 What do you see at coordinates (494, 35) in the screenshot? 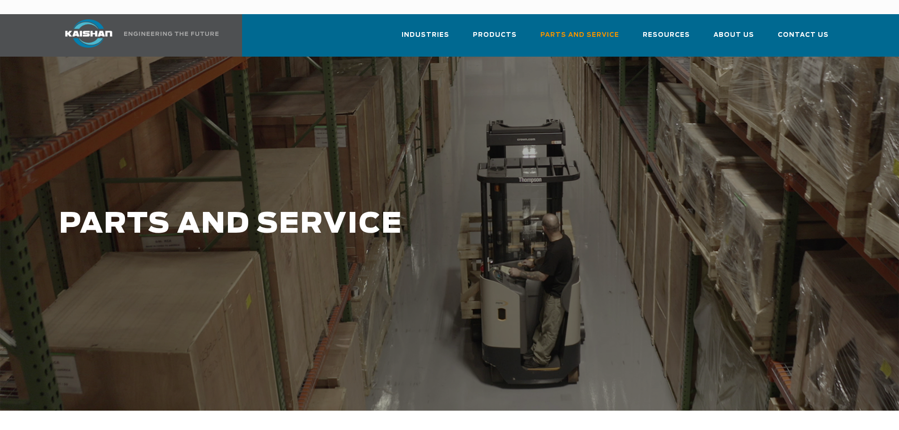
I see `span: Products` at bounding box center [494, 35].